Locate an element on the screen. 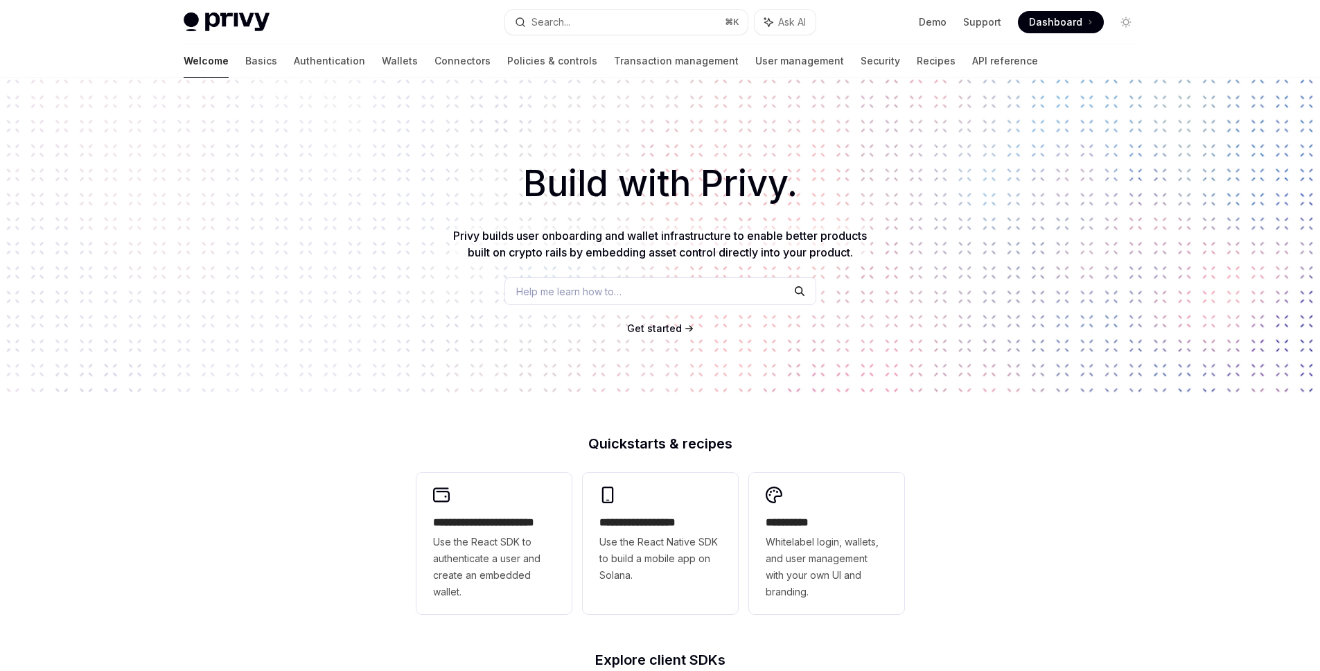 The image size is (1320, 671). a: Welcome is located at coordinates (206, 61).